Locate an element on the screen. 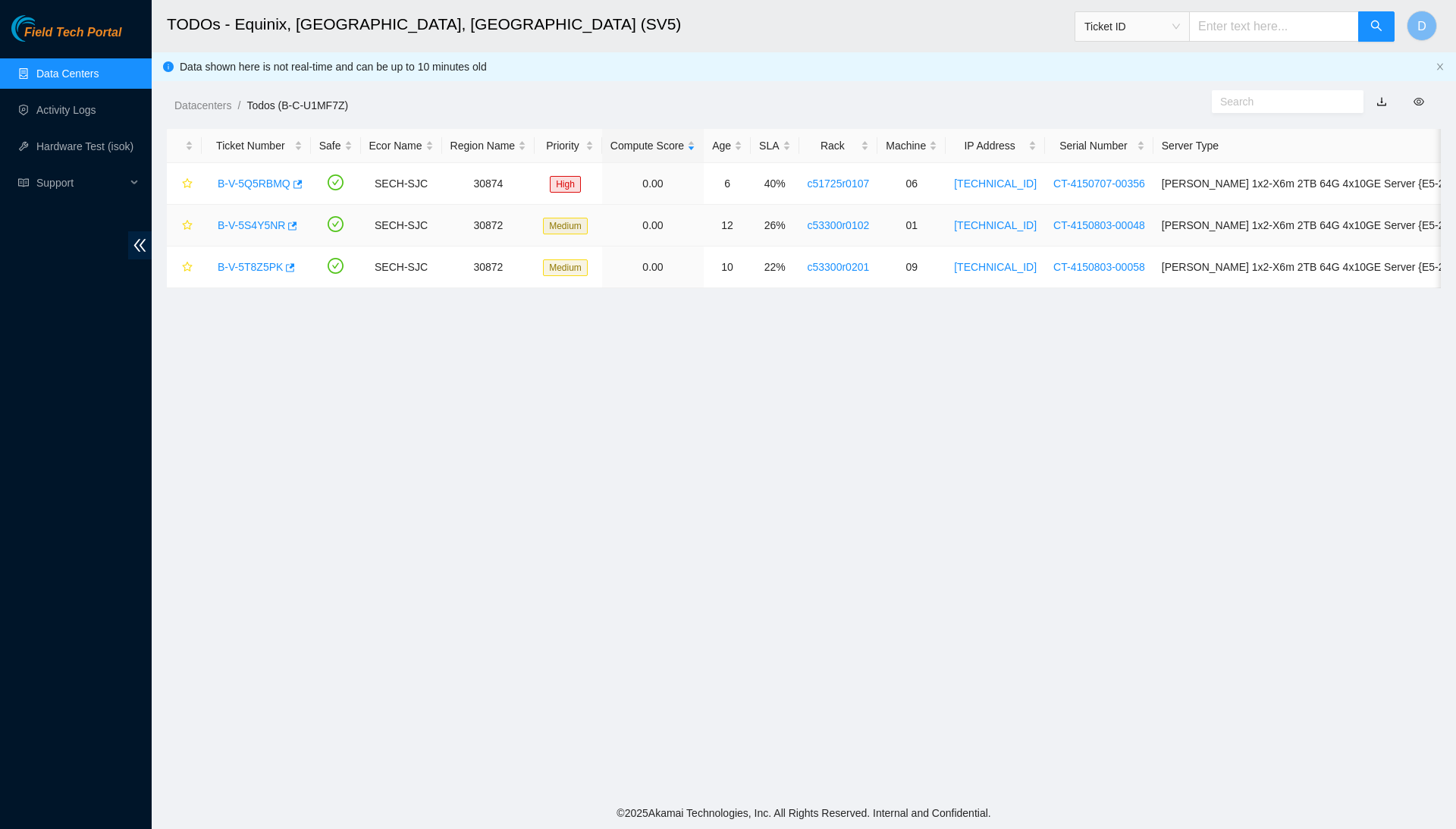  span: read is located at coordinates (24, 183).